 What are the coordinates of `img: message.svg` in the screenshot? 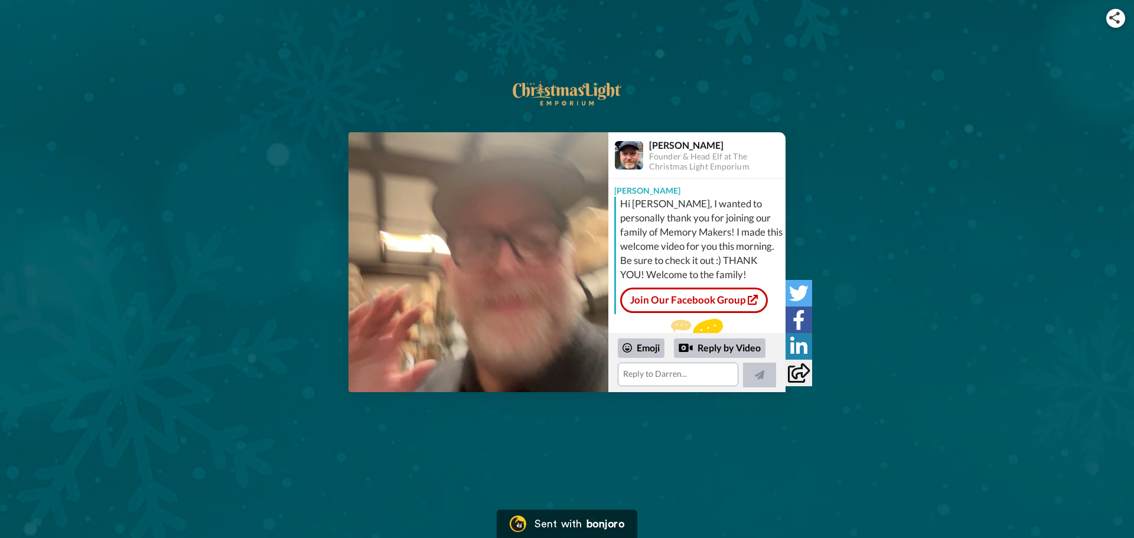 It's located at (697, 331).